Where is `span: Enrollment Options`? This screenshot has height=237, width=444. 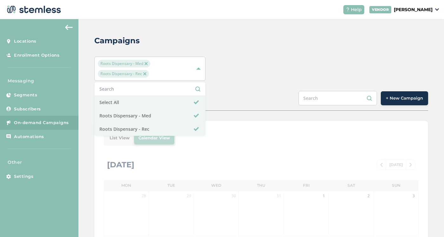
span: Enrollment Options is located at coordinates (37, 55).